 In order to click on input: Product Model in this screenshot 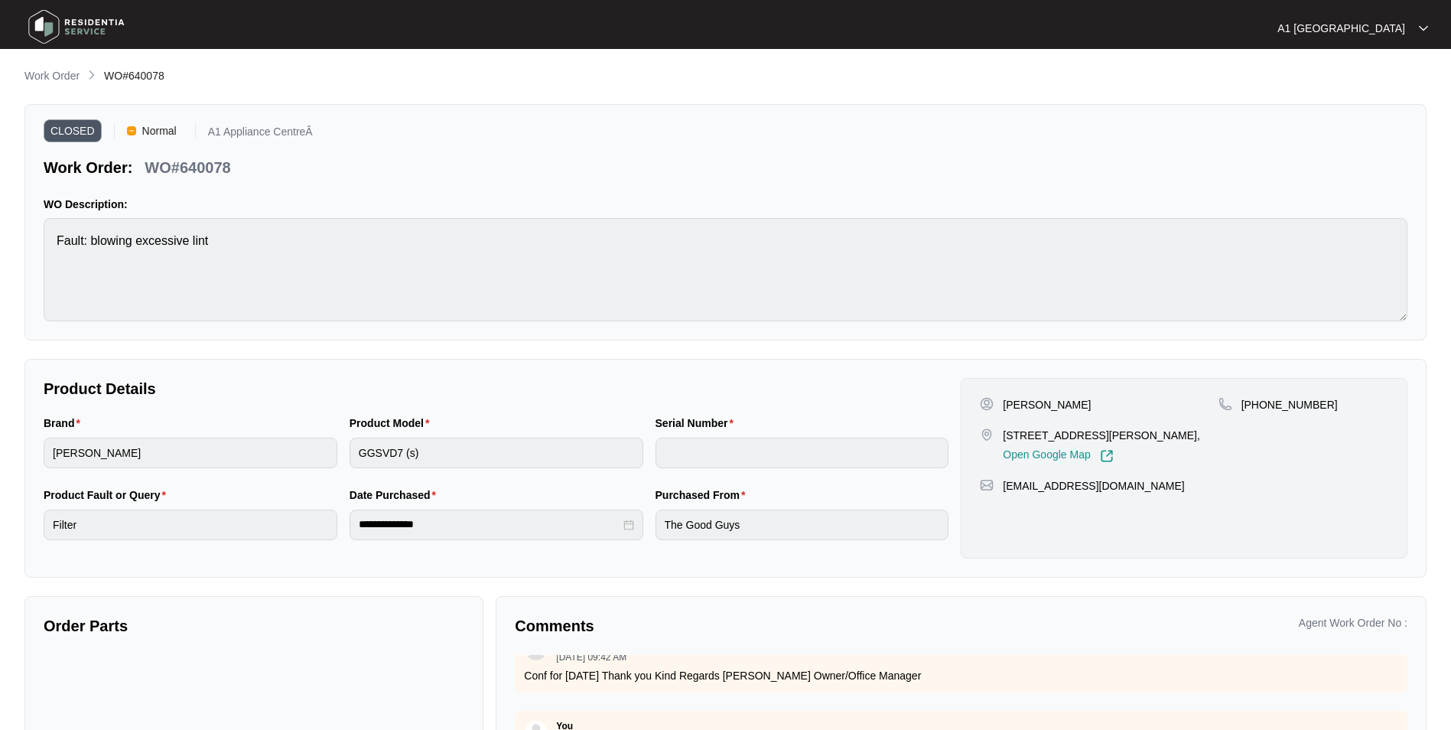, I will do `click(496, 453)`.